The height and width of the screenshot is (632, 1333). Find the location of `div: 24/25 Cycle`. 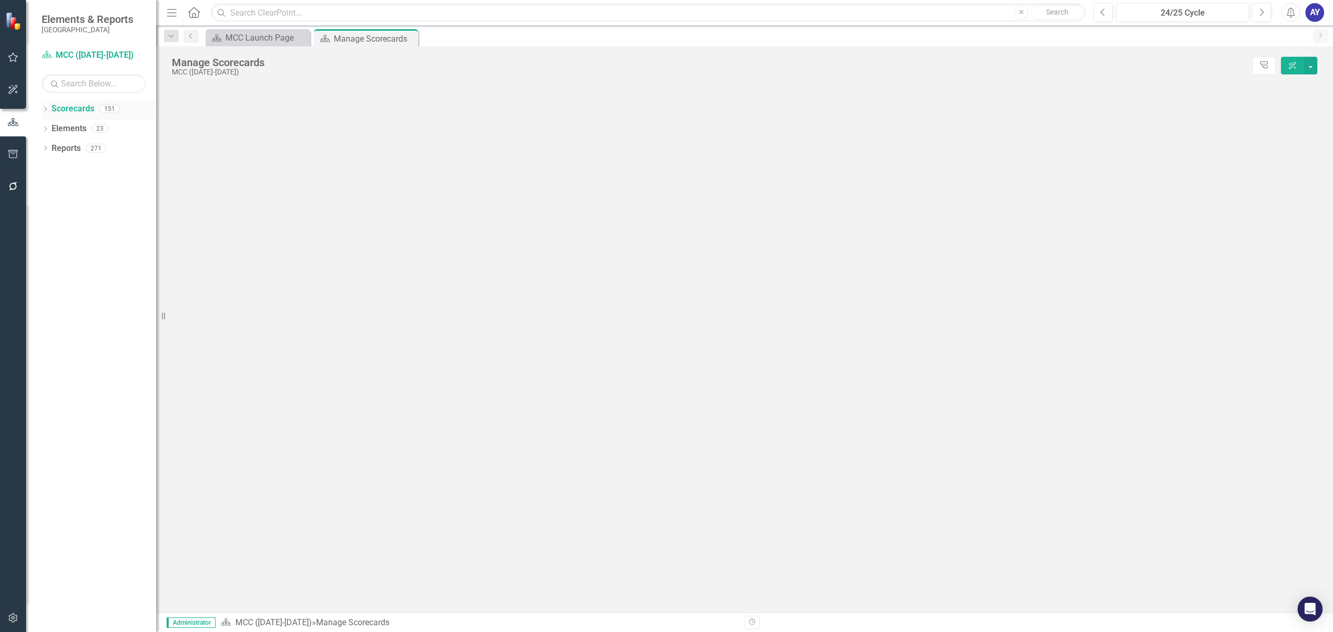

div: 24/25 Cycle is located at coordinates (1182, 13).